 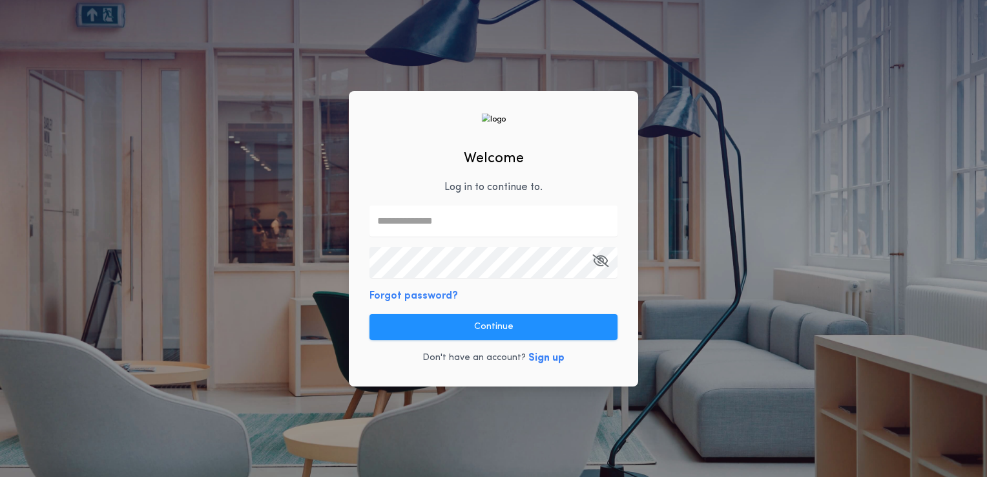 I want to click on button: Continue, so click(x=493, y=327).